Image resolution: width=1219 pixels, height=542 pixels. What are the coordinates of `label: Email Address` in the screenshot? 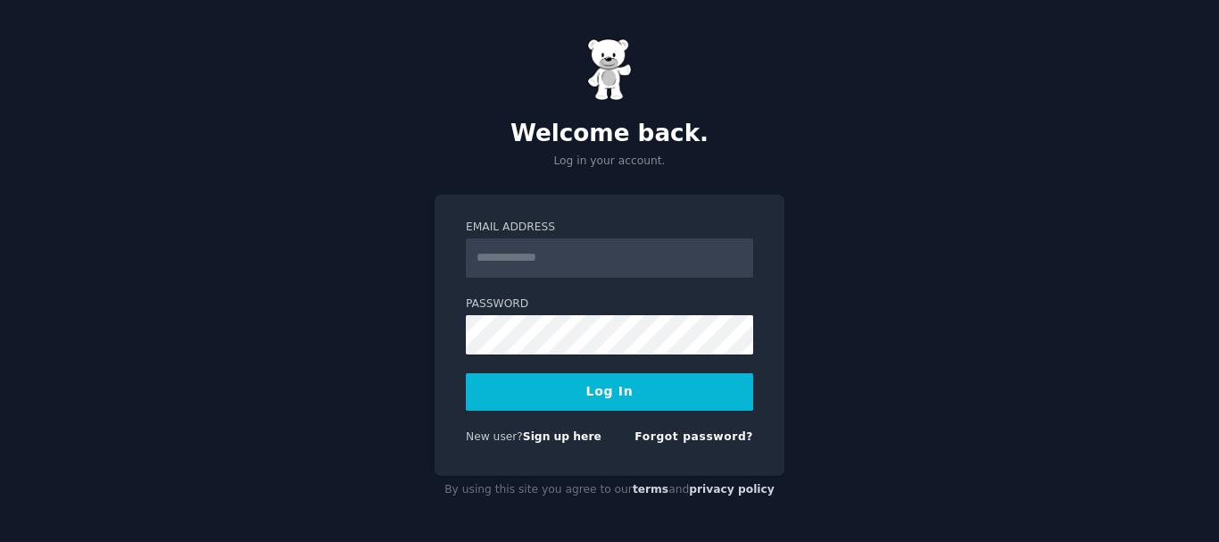 It's located at (610, 228).